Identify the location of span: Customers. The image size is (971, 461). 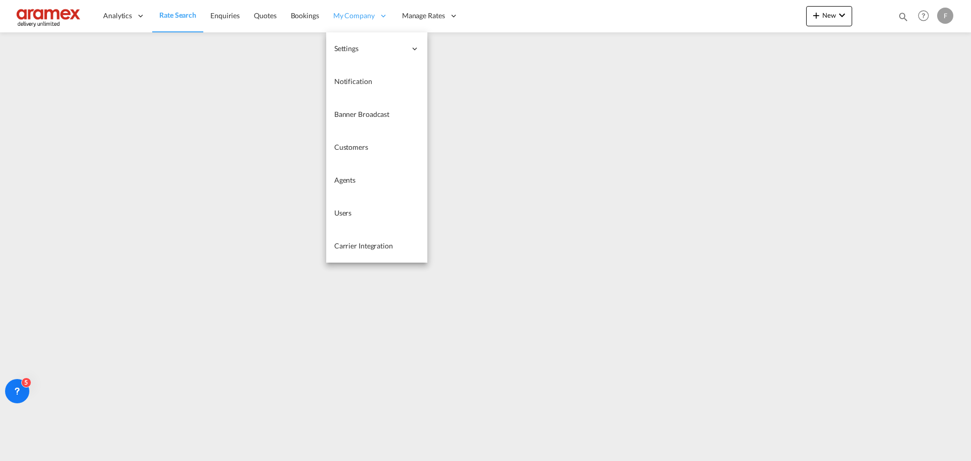
(351, 147).